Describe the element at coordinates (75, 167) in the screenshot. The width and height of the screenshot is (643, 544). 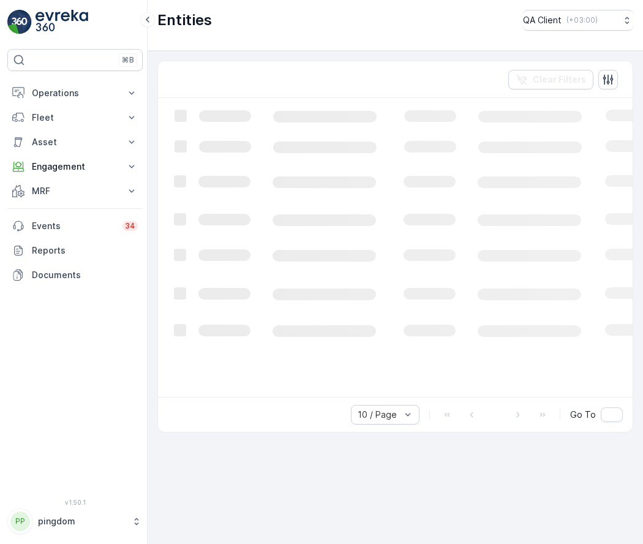
I see `p: Engagement` at that location.